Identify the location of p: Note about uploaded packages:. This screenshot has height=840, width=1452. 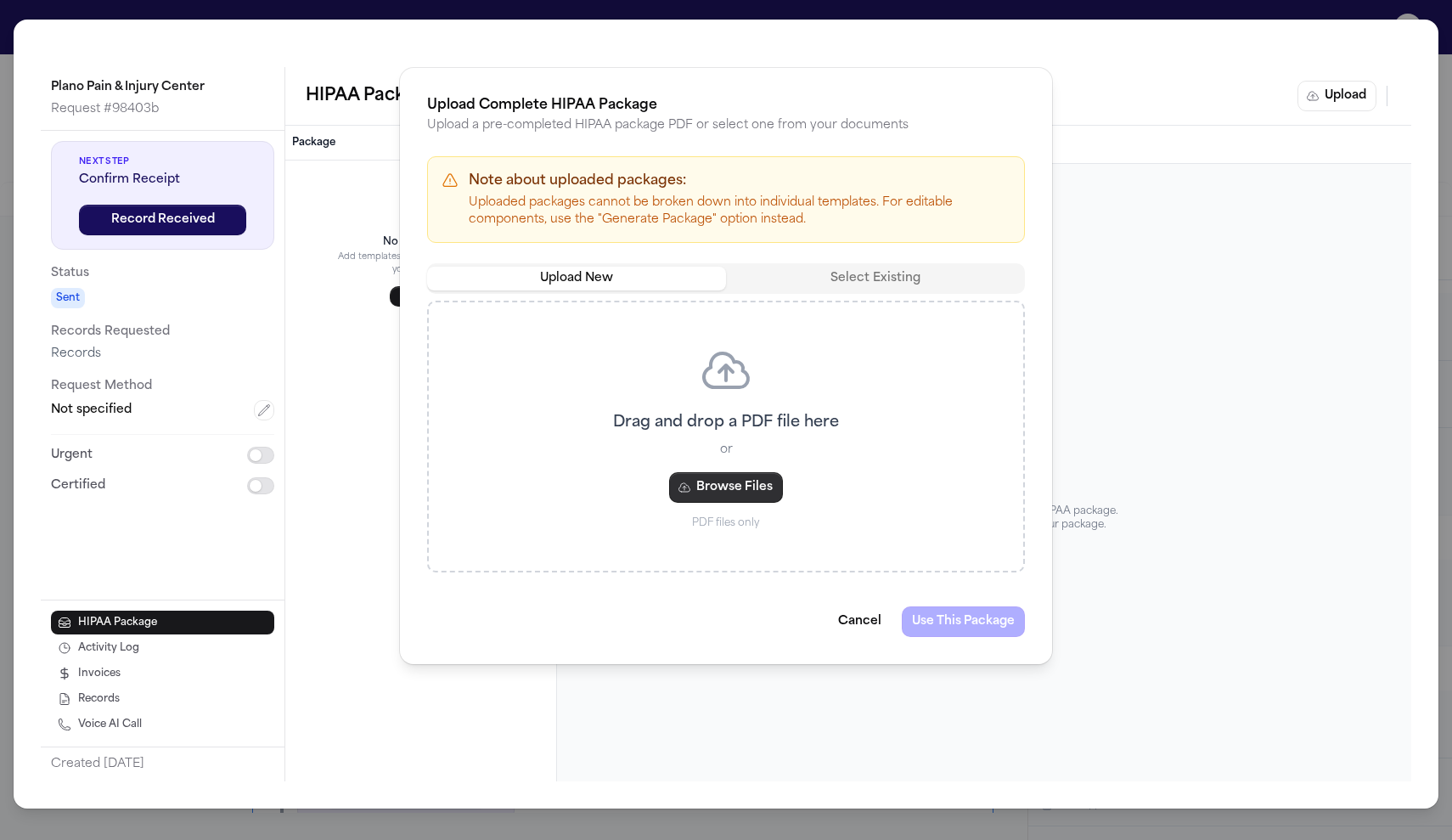
(740, 181).